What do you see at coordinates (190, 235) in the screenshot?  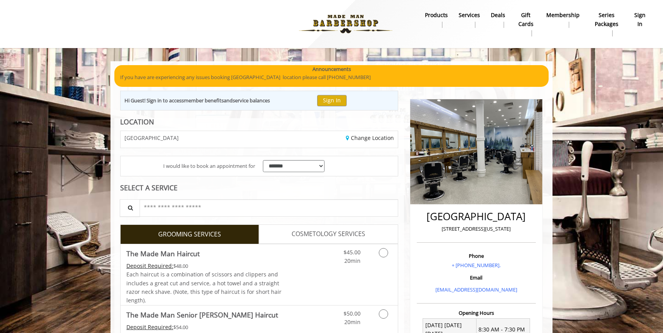 I see `span: GROOMING SERVICES` at bounding box center [190, 235].